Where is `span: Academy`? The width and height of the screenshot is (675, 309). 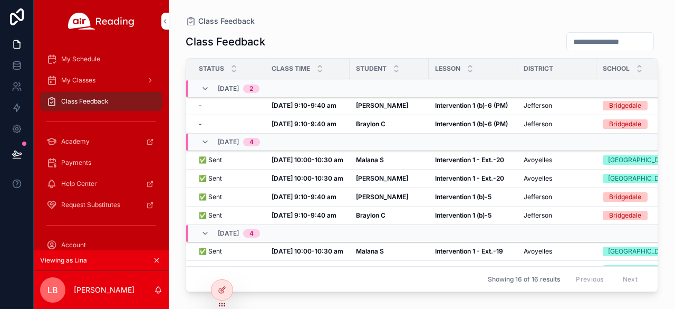
span: Academy is located at coordinates (75, 141).